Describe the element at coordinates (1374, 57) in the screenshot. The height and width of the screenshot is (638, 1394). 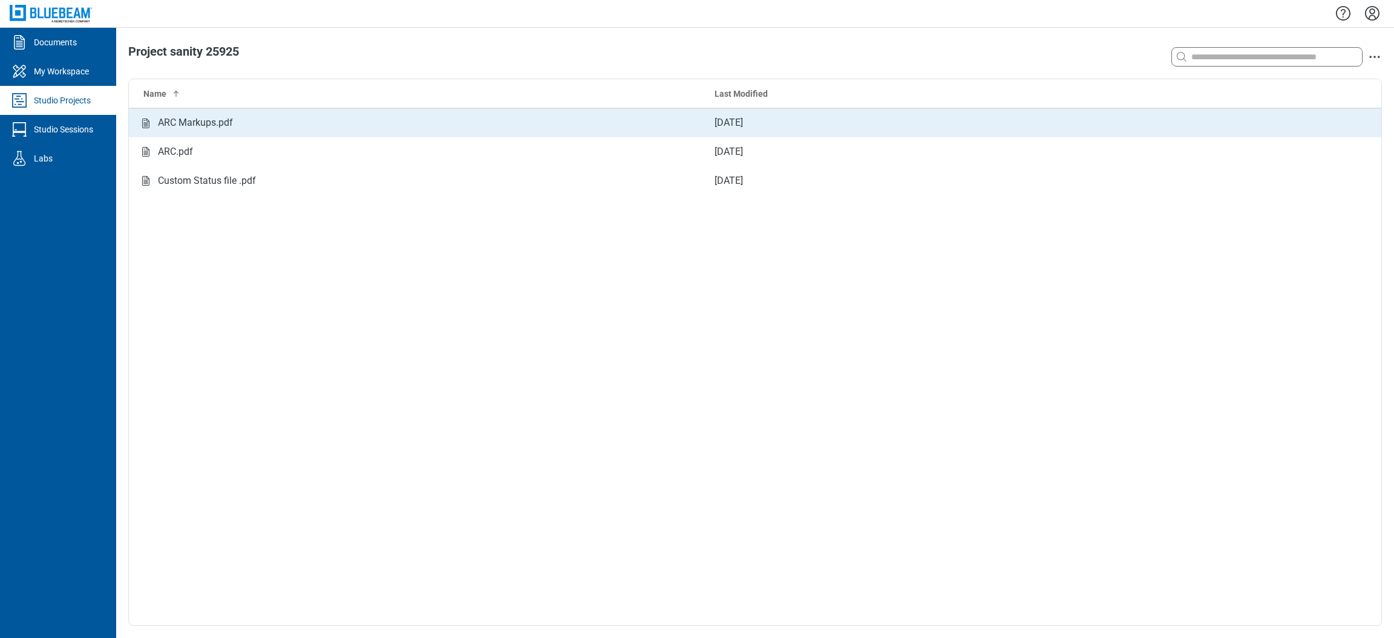
I see `button: action-menu` at that location.